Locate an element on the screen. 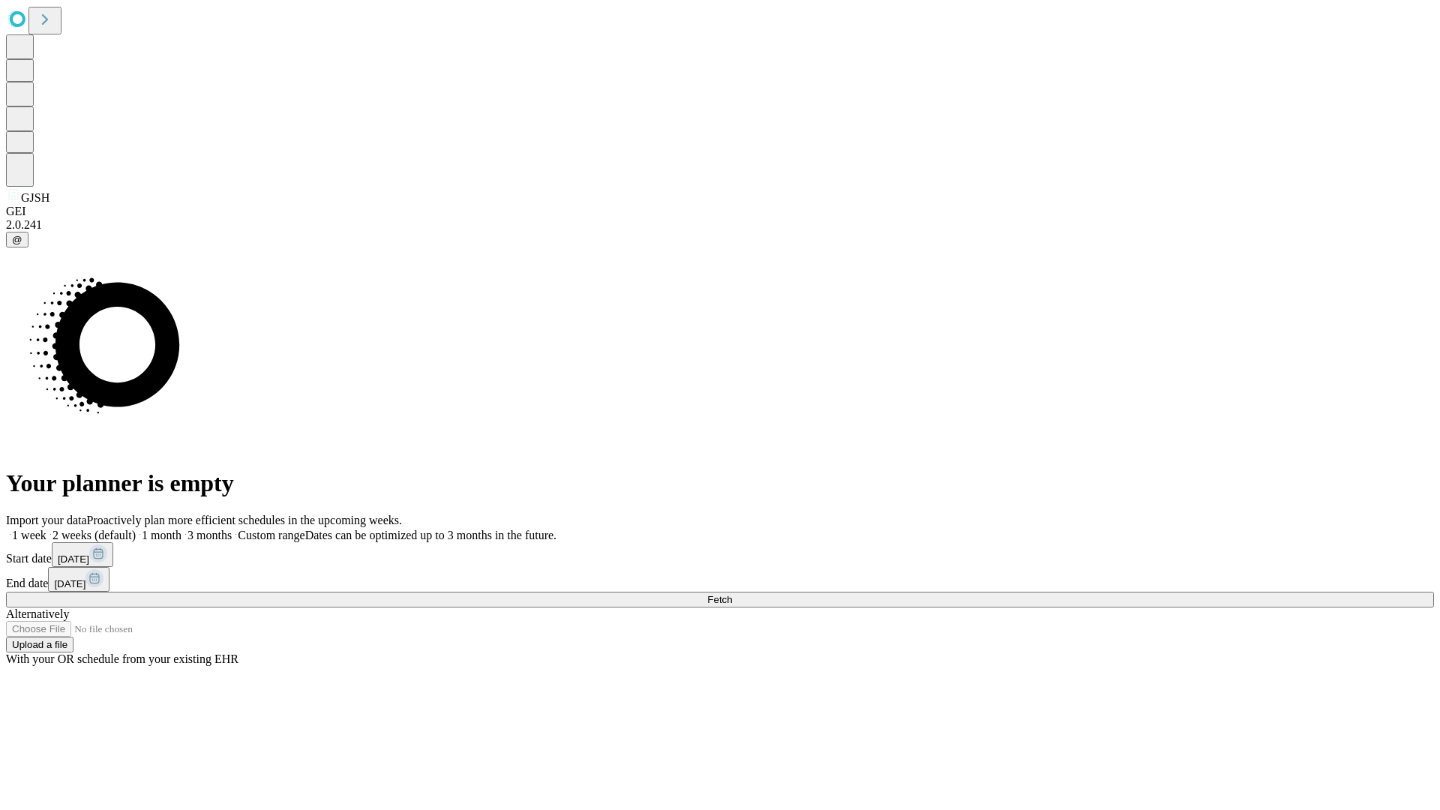  div: GEI is located at coordinates (720, 211).